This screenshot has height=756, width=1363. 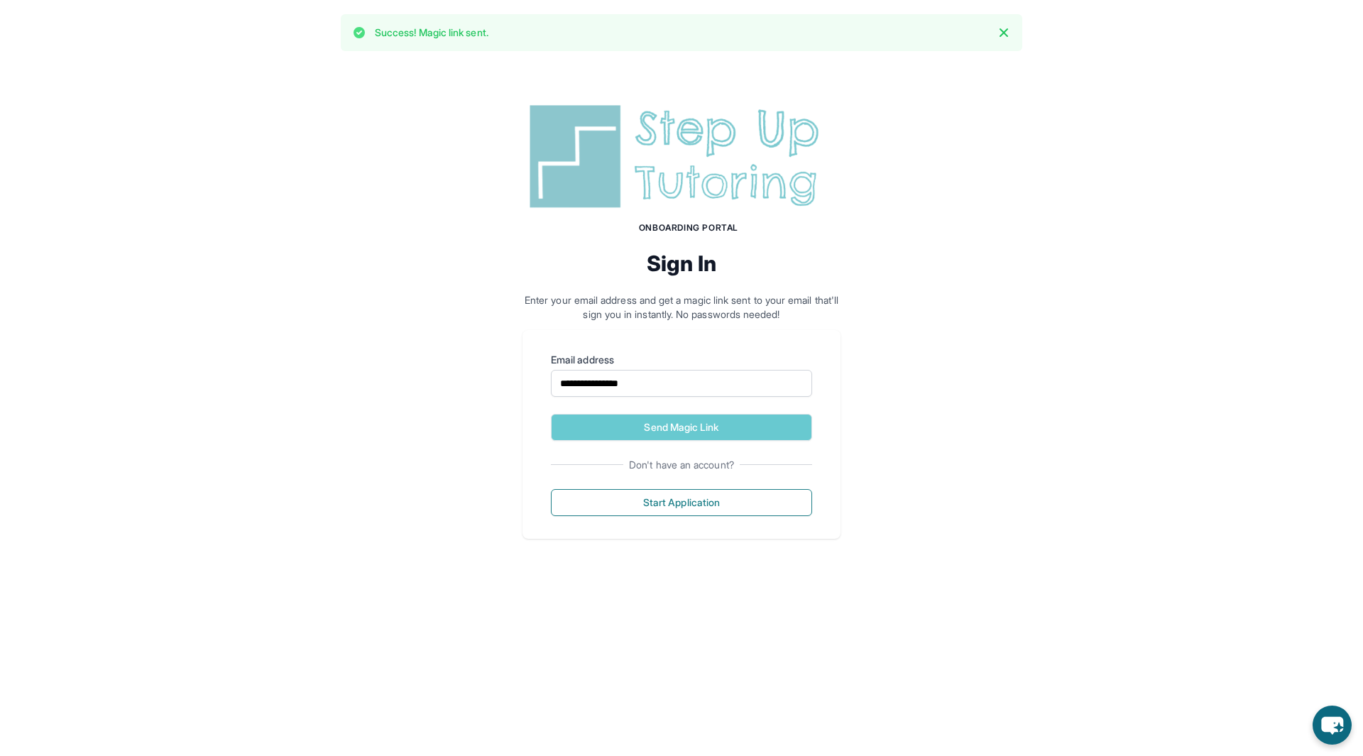 What do you see at coordinates (1332, 725) in the screenshot?
I see `button: chat-button` at bounding box center [1332, 725].